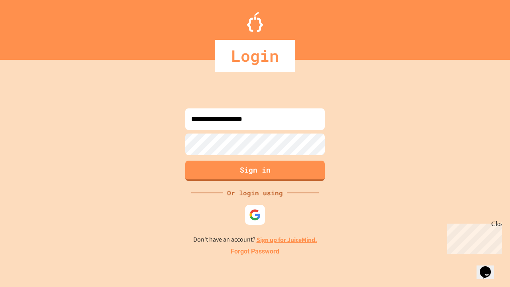  I want to click on div: Chat with us now!Close, so click(29, 27).